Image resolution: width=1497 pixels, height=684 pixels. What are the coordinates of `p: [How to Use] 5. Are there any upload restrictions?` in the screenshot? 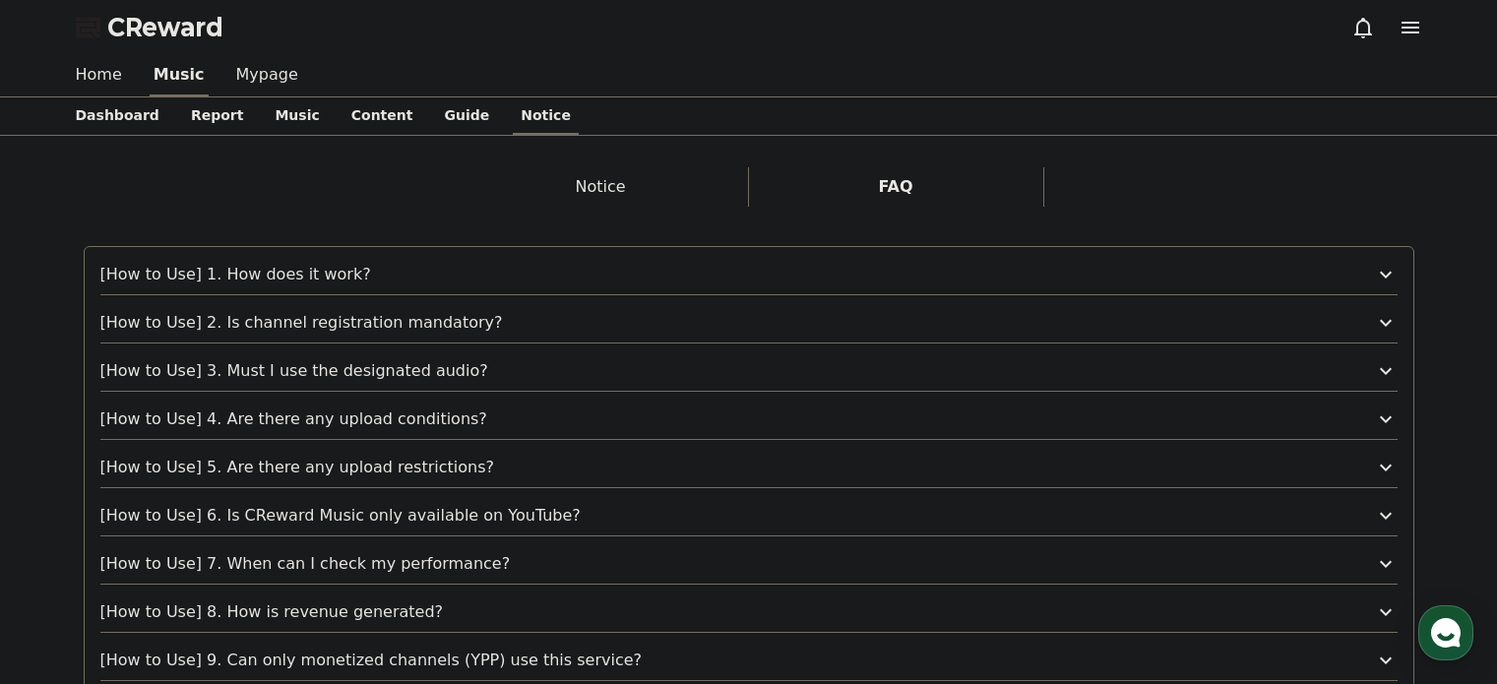 It's located at (697, 468).